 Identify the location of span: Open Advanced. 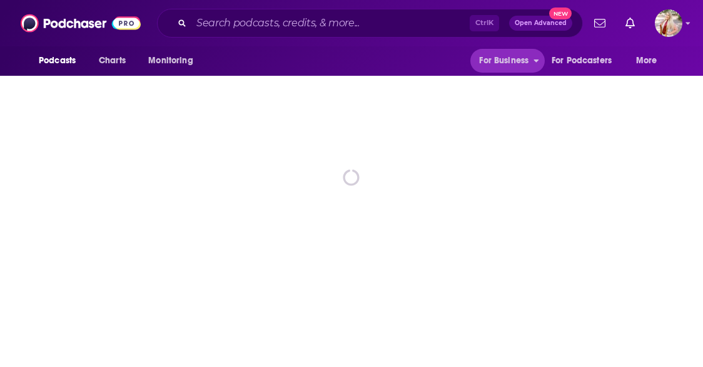
(541, 23).